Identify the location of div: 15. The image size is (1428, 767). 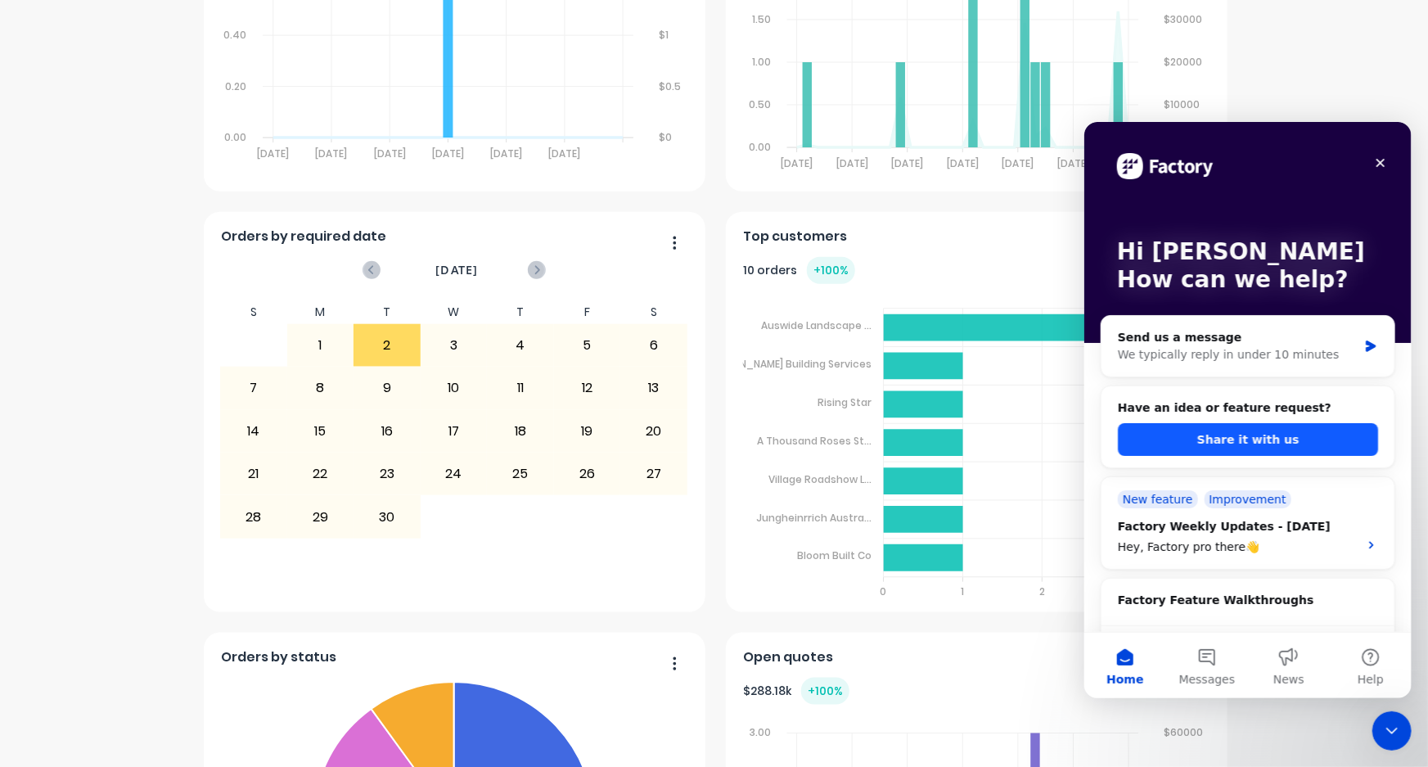
(321, 431).